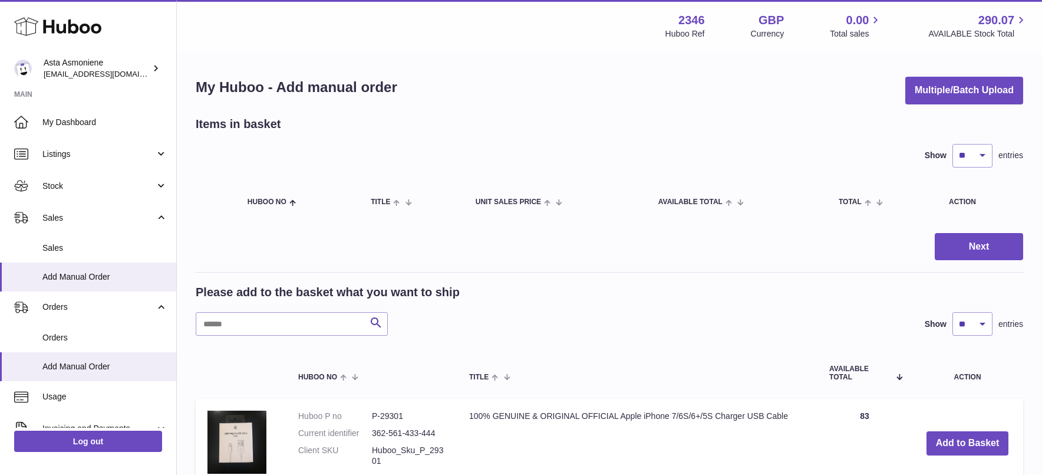  Describe the element at coordinates (508, 202) in the screenshot. I see `span: Unit Sales Price` at that location.